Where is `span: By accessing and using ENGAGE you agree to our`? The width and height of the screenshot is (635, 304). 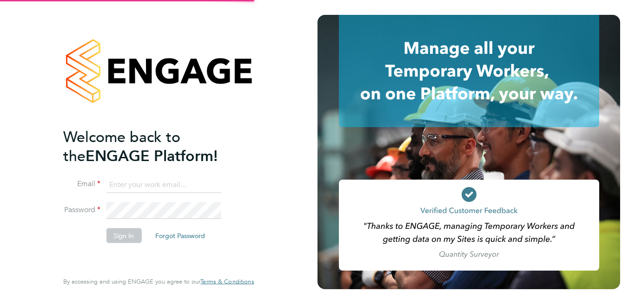
span: By accessing and using ENGAGE you agree to our is located at coordinates (159, 282).